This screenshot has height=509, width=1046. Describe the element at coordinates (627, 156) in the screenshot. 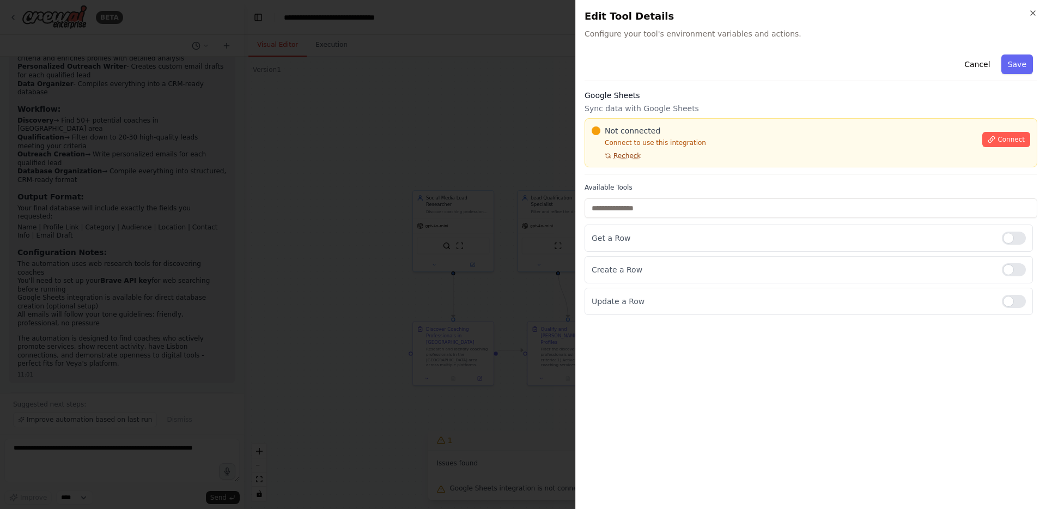

I see `span: Recheck` at that location.